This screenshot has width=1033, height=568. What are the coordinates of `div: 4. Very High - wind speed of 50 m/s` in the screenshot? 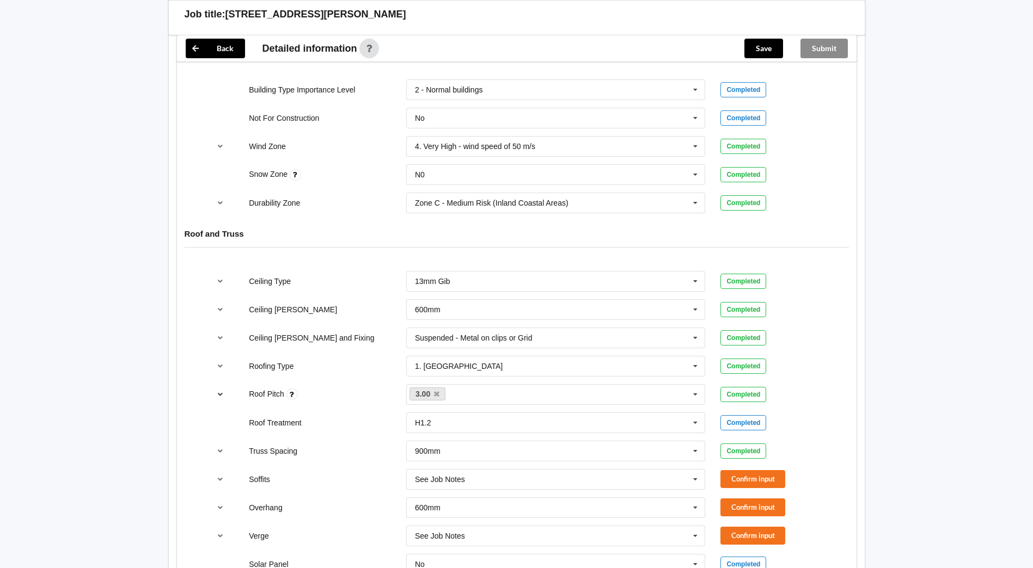 It's located at (475, 146).